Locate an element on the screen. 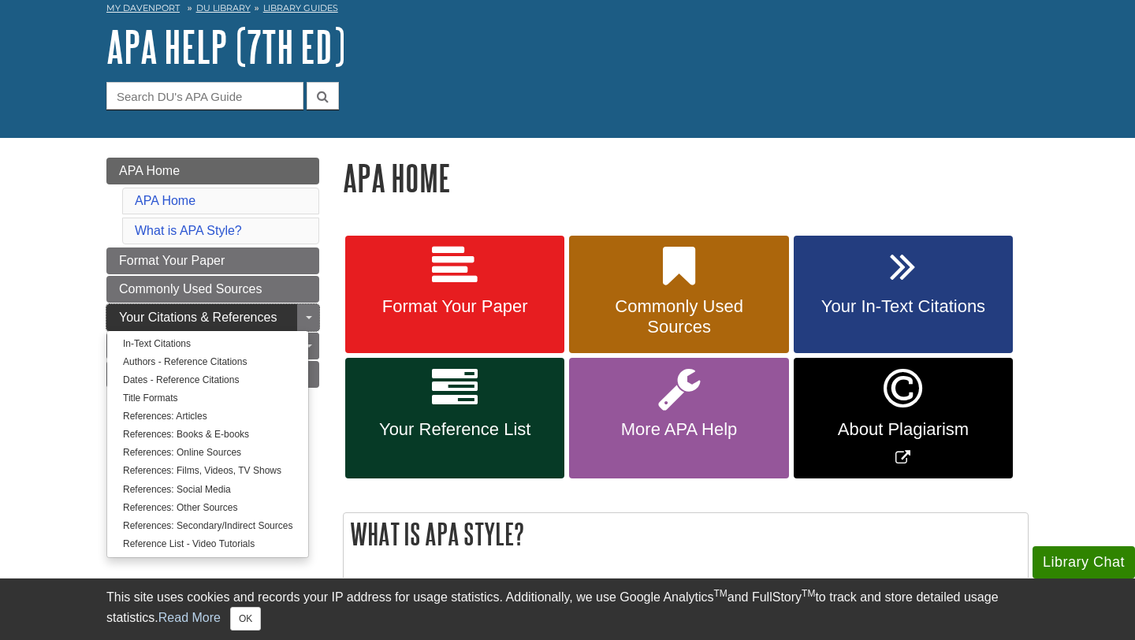 This screenshot has width=1135, height=640. h2: What is APA Style? is located at coordinates (686, 534).